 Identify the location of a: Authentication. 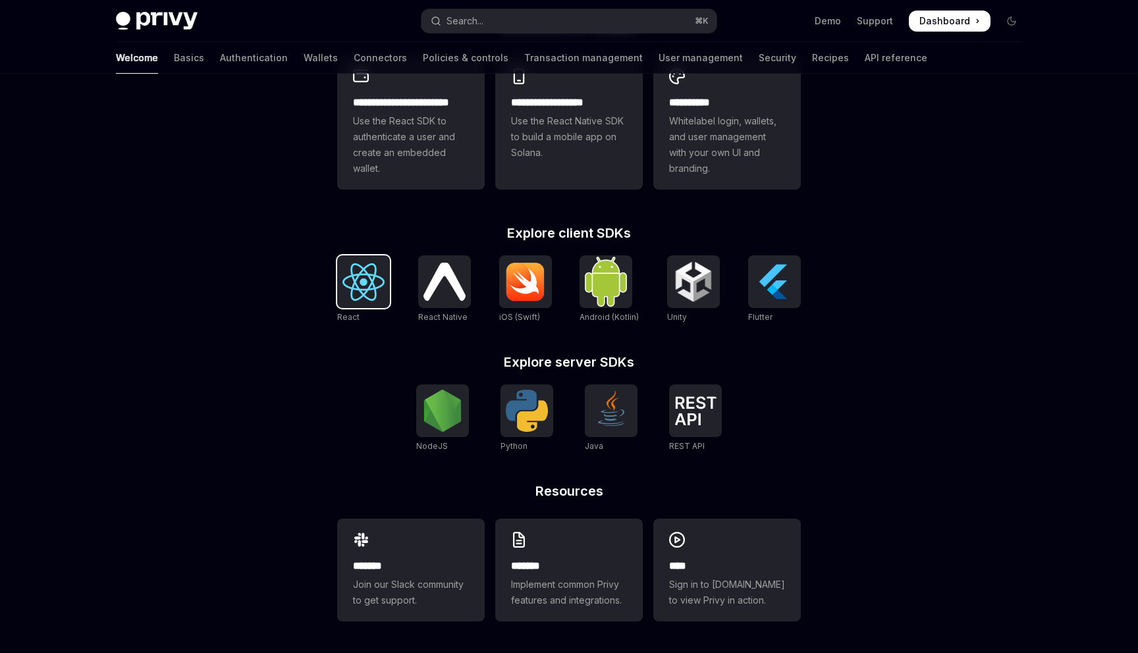
(254, 58).